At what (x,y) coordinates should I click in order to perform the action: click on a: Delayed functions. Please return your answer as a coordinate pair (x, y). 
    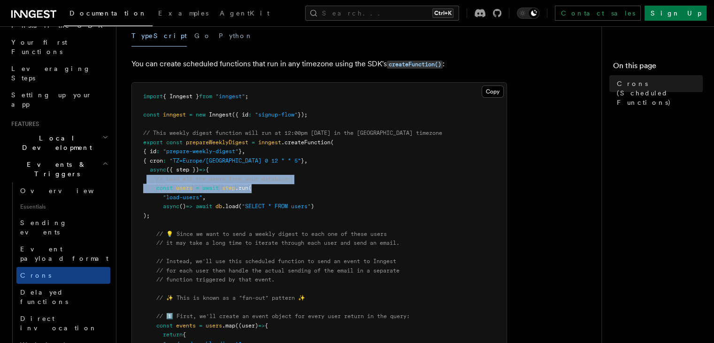
    Looking at the image, I should click on (63, 297).